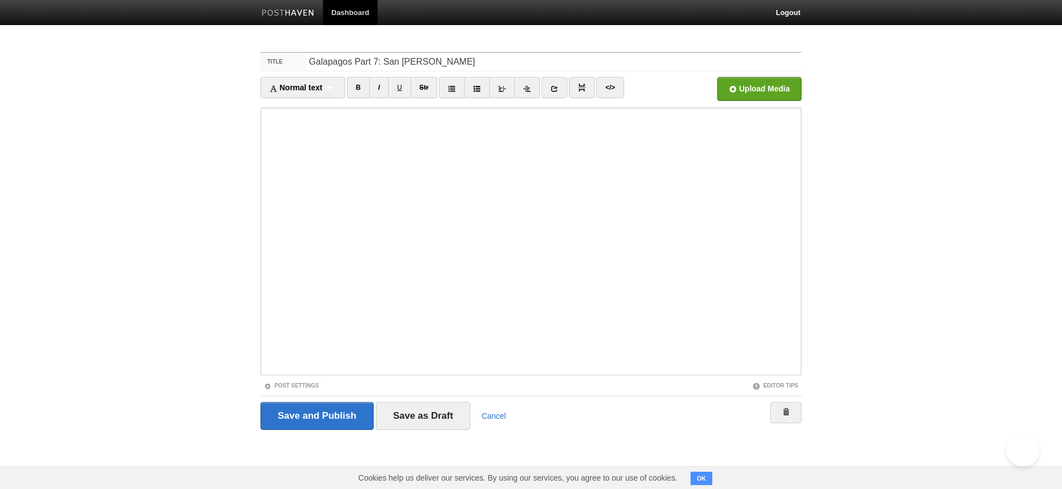 The image size is (1062, 489). I want to click on a: Post Settings, so click(291, 385).